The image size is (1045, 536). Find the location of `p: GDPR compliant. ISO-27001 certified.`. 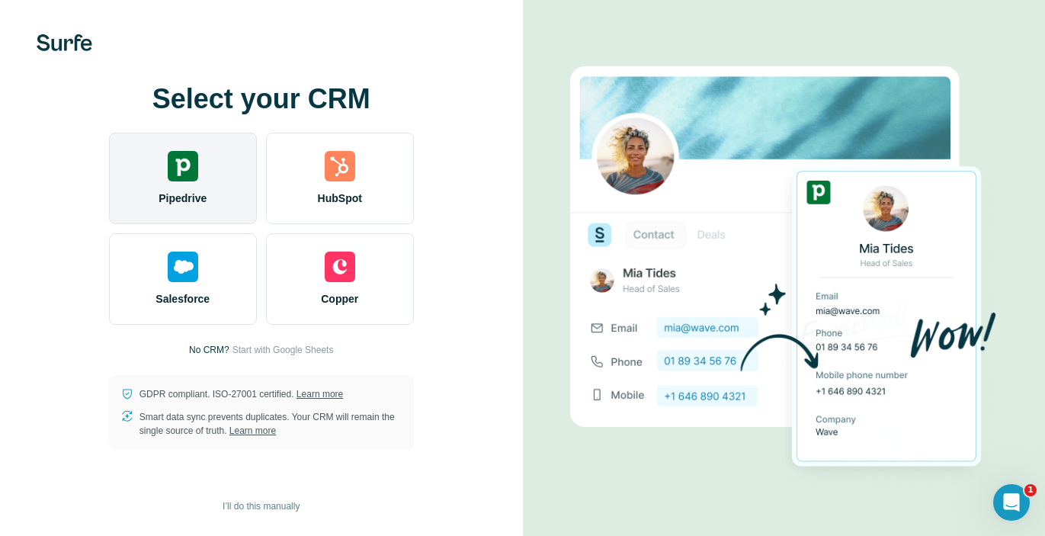

p: GDPR compliant. ISO-27001 certified. is located at coordinates (241, 394).